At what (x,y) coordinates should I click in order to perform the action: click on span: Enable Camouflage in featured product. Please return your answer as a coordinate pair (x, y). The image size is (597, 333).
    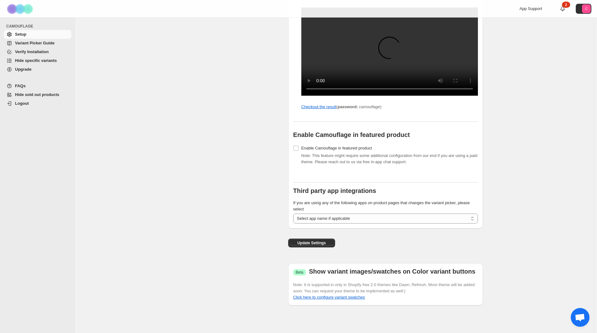
    Looking at the image, I should click on (337, 148).